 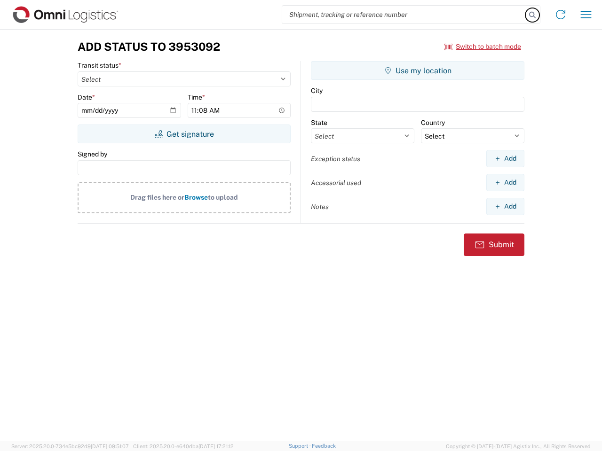 I want to click on label: Time, so click(x=196, y=97).